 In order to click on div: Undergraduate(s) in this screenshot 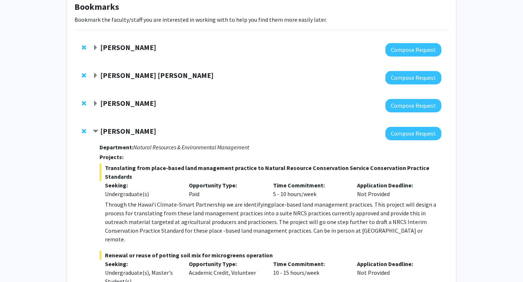, I will do `click(142, 194)`.